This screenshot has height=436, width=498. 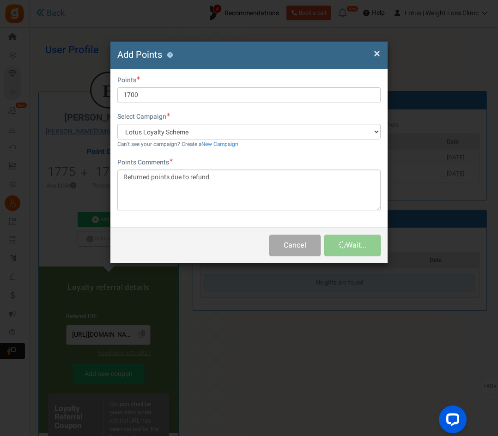 What do you see at coordinates (140, 55) in the screenshot?
I see `span: Add Points` at bounding box center [140, 55].